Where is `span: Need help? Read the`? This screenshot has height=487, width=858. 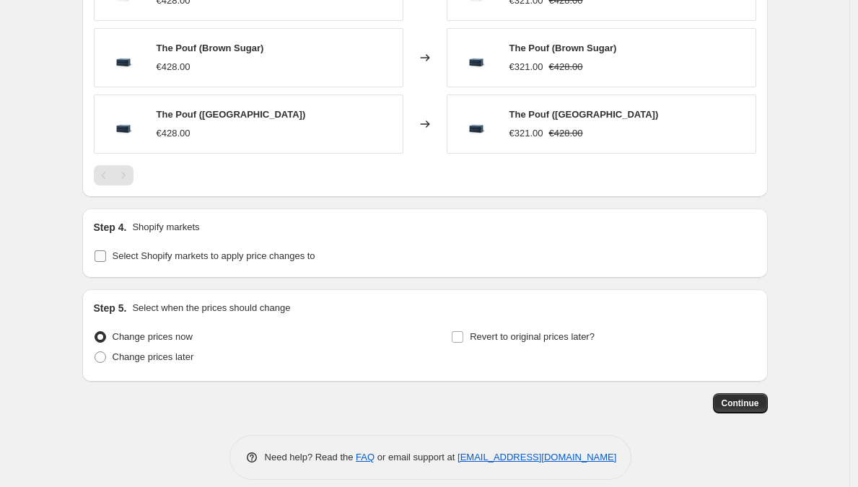
span: Need help? Read the is located at coordinates (310, 457).